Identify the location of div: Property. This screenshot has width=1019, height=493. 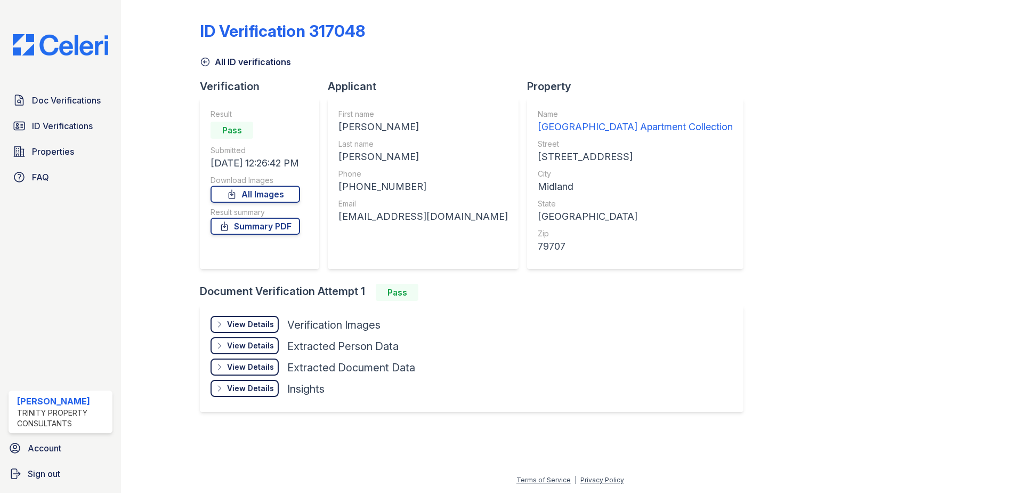
(640, 86).